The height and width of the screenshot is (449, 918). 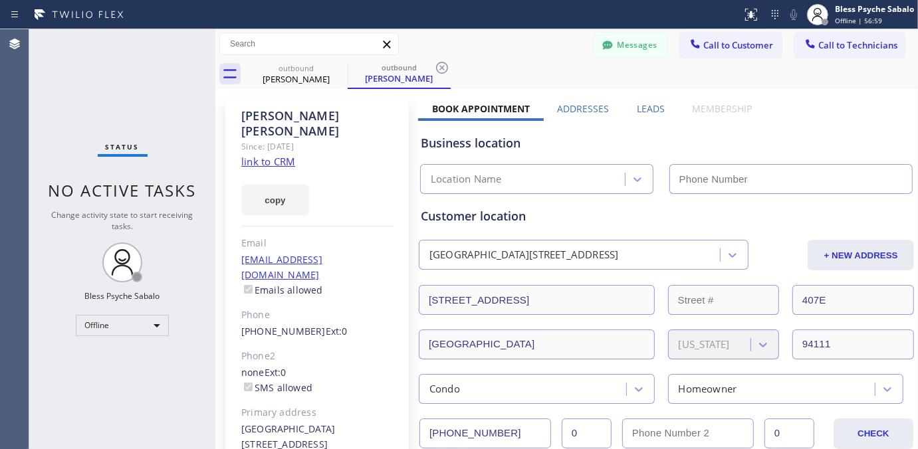 What do you see at coordinates (317, 356) in the screenshot?
I see `div: Phone2` at bounding box center [317, 356].